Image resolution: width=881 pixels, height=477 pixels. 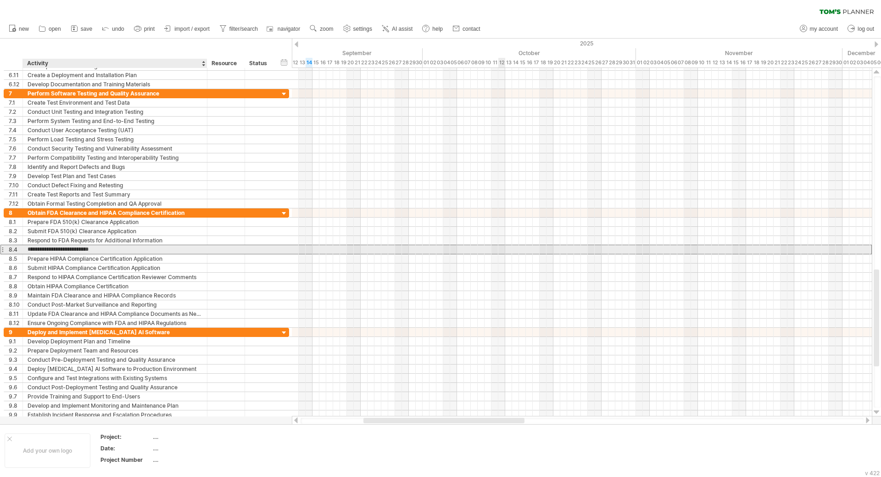 What do you see at coordinates (115, 295) in the screenshot?
I see `div: Maintain FDA Clearance and HIPAA Compliance Records` at bounding box center [115, 295].